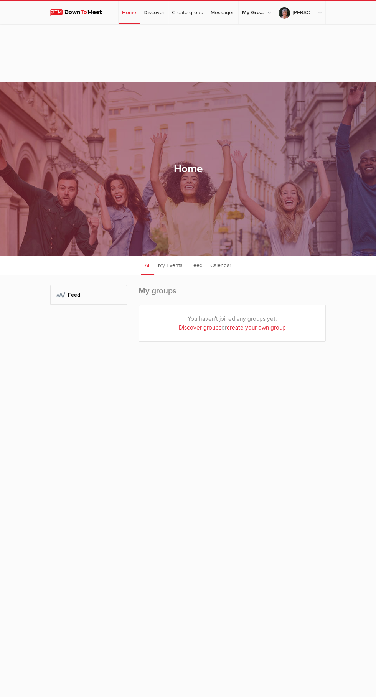 The width and height of the screenshot is (376, 697). Describe the element at coordinates (232, 295) in the screenshot. I see `h2: My groups` at that location.